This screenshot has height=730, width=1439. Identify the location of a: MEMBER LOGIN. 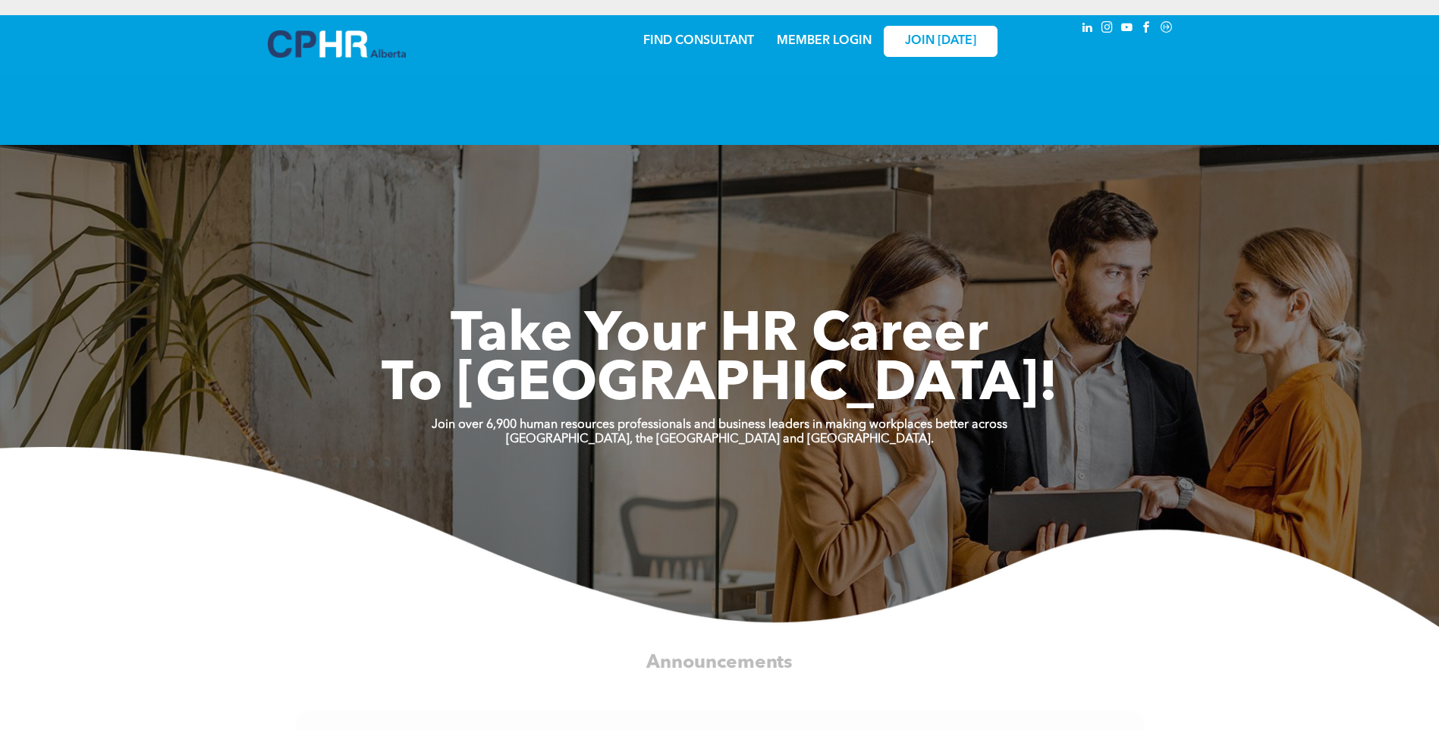
(824, 41).